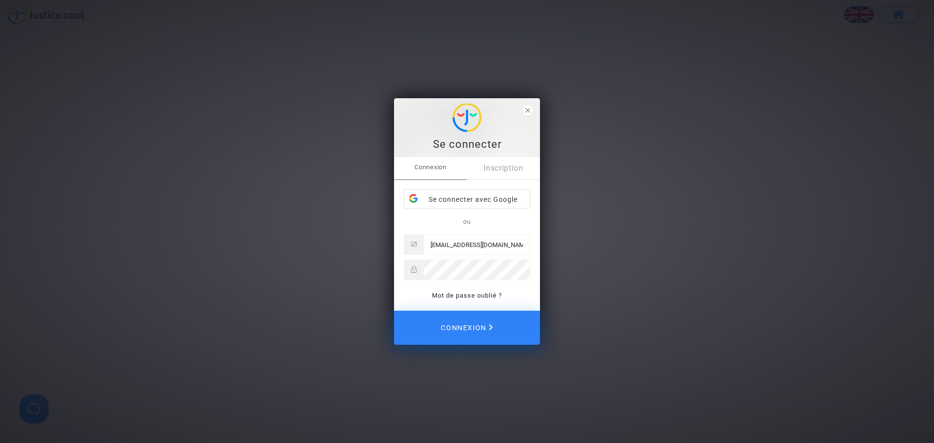 Image resolution: width=934 pixels, height=443 pixels. What do you see at coordinates (503, 168) in the screenshot?
I see `a: Inscription` at bounding box center [503, 168].